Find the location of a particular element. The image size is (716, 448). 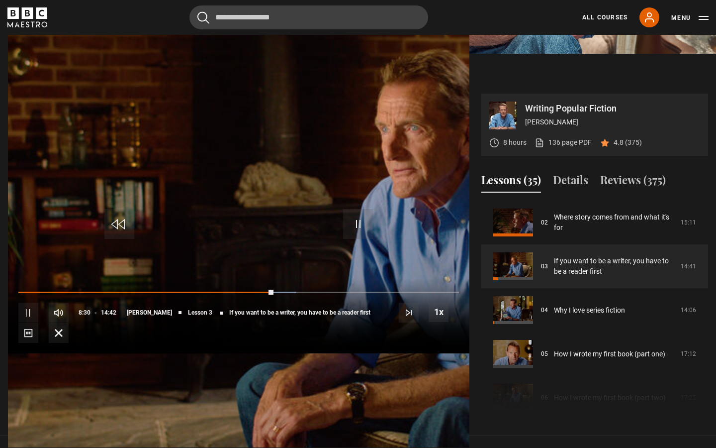

span: 14:42 is located at coordinates (108, 312).